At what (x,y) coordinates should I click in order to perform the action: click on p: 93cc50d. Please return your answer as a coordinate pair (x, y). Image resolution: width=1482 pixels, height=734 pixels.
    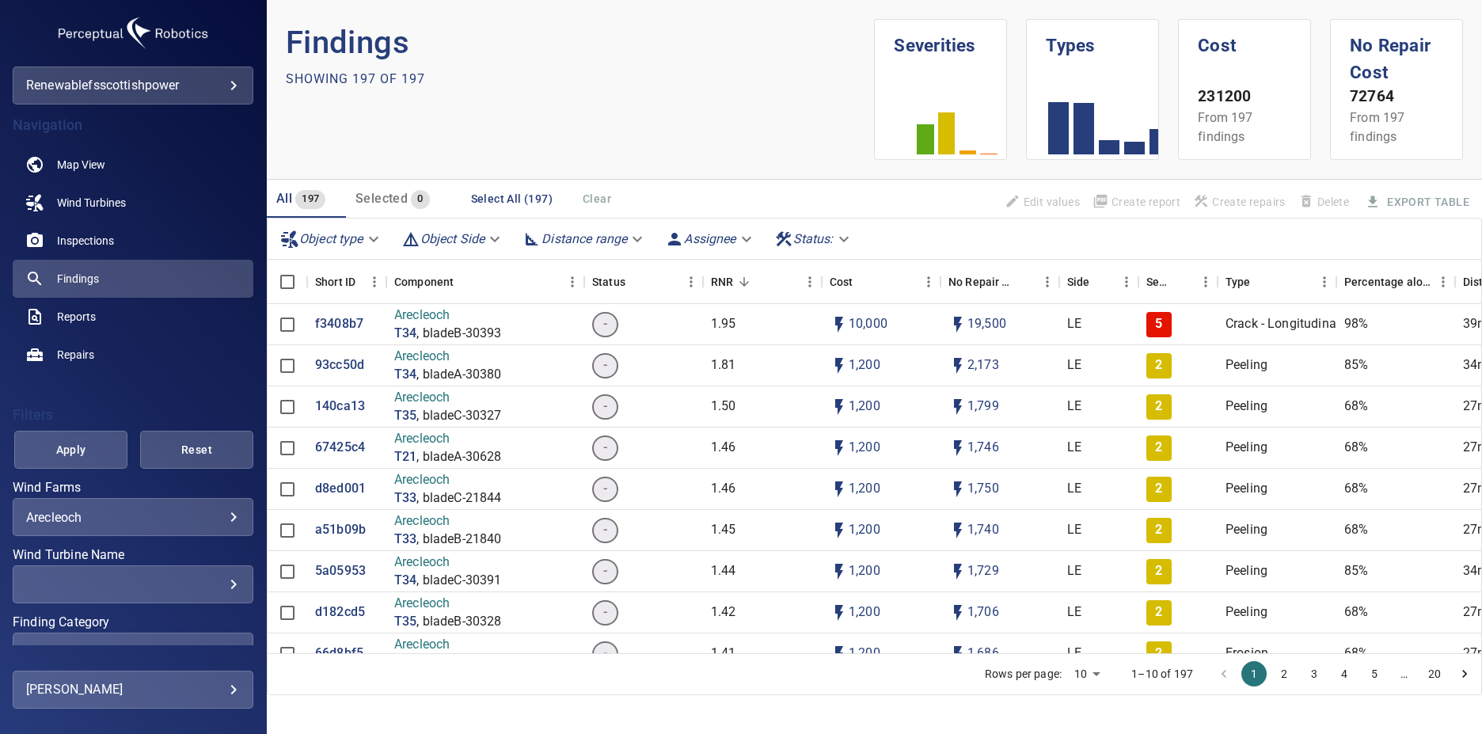
    Looking at the image, I should click on (340, 365).